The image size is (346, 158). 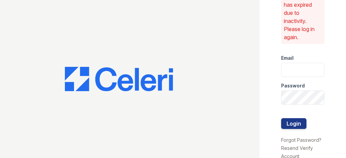 I want to click on button: Login, so click(x=294, y=124).